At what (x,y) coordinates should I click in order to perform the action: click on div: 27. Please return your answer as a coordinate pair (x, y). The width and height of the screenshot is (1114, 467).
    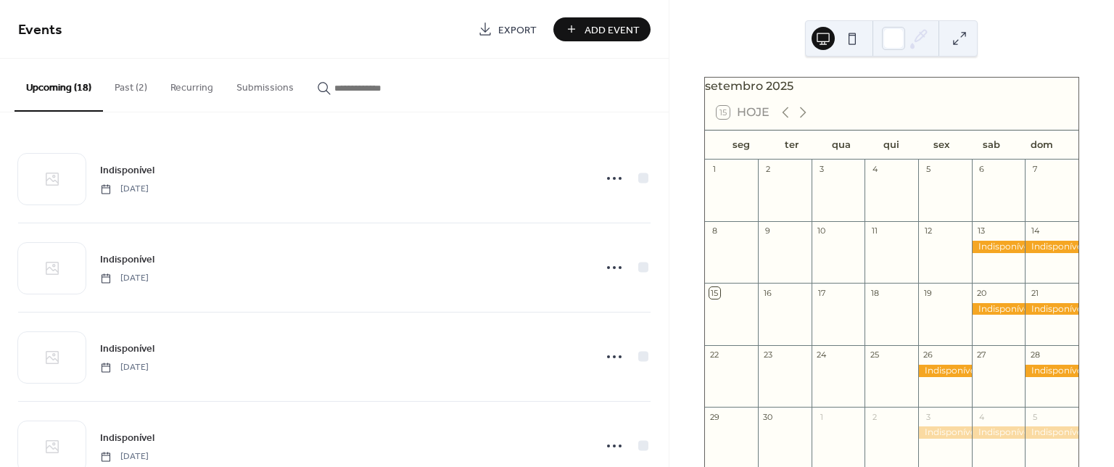
    Looking at the image, I should click on (981, 355).